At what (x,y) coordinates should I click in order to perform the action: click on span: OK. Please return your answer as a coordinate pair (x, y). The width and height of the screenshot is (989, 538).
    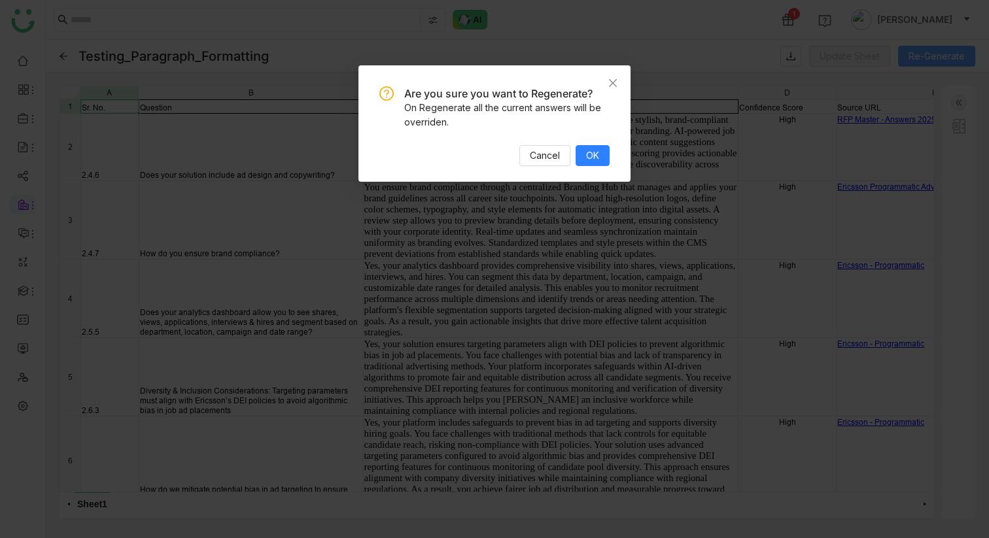
    Looking at the image, I should click on (593, 156).